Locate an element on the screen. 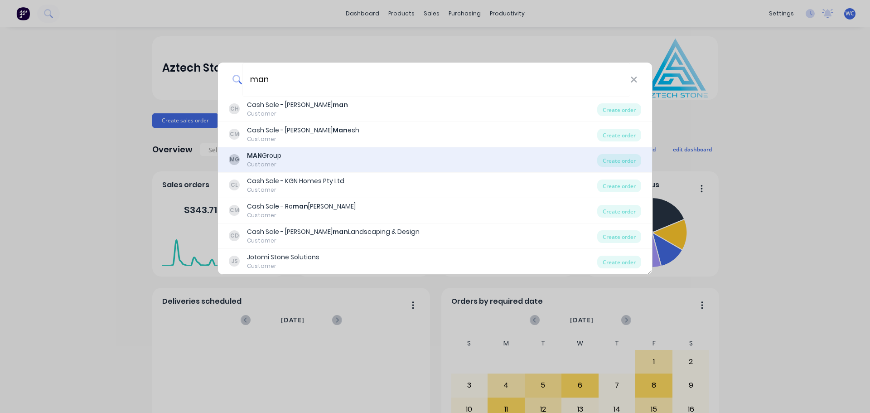  div: Cash Sale - KGN Homes Pty Ltd is located at coordinates (295, 181).